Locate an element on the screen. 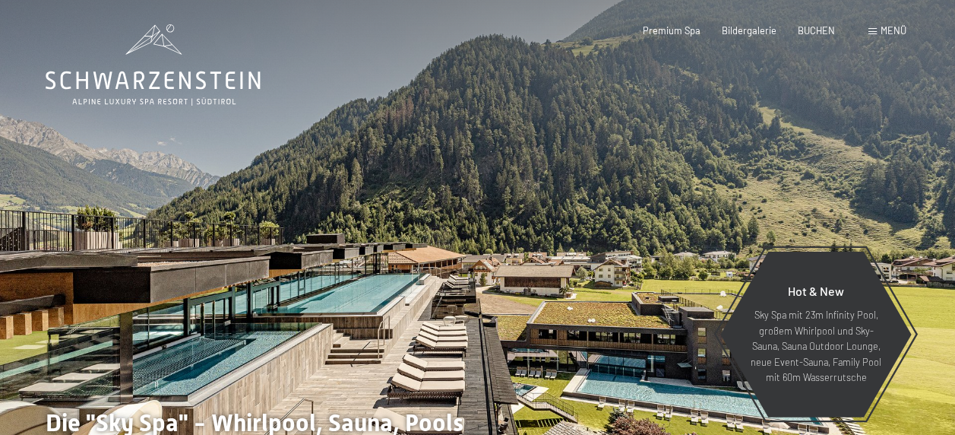 The image size is (955, 435). a: Premium Spa is located at coordinates (672, 30).